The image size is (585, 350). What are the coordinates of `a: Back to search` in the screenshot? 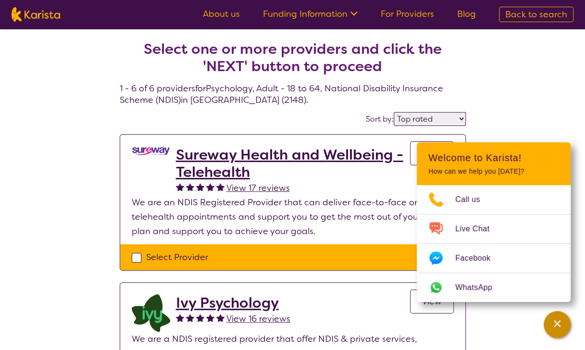 It's located at (536, 14).